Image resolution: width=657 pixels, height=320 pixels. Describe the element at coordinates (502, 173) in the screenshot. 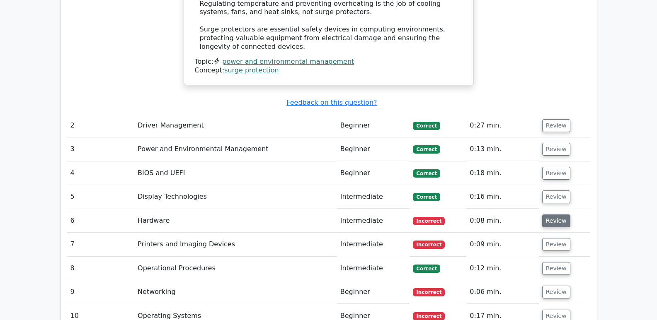

I see `td: 0:18 min.` at that location.